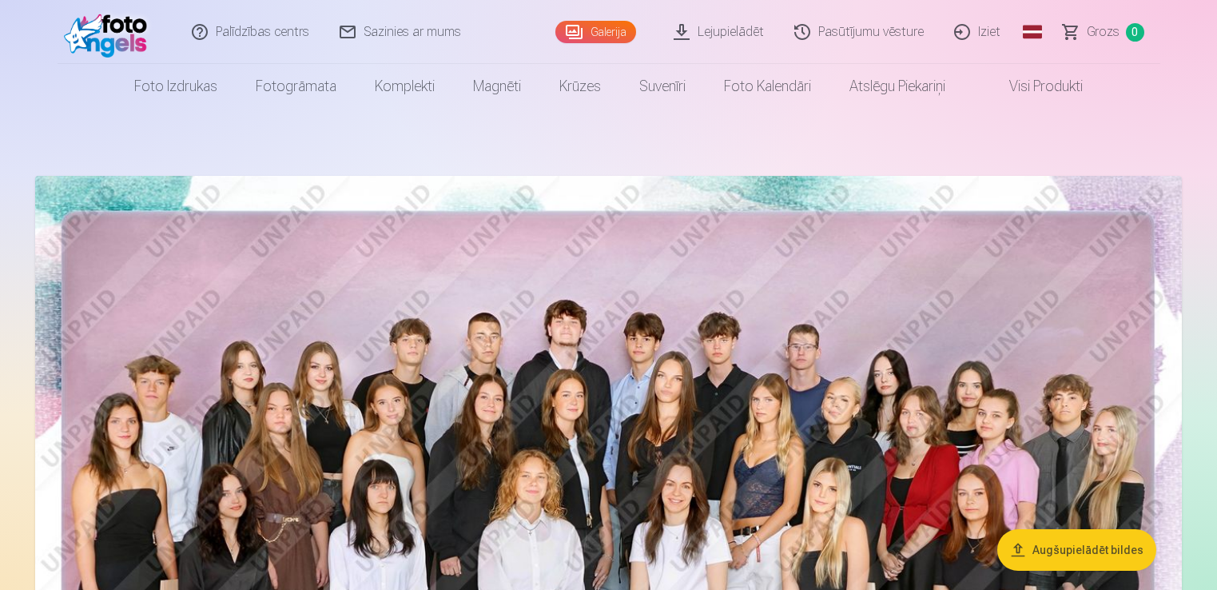  What do you see at coordinates (176, 86) in the screenshot?
I see `a: Foto izdrukas` at bounding box center [176, 86].